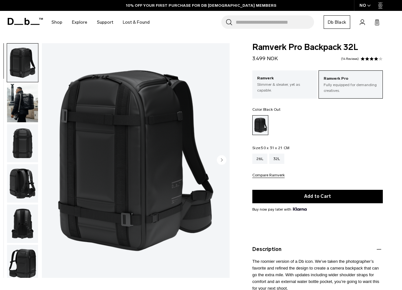 The image size is (402, 290). Describe the element at coordinates (318, 47) in the screenshot. I see `span: Ramverk Pro Backpack 32L` at that location.